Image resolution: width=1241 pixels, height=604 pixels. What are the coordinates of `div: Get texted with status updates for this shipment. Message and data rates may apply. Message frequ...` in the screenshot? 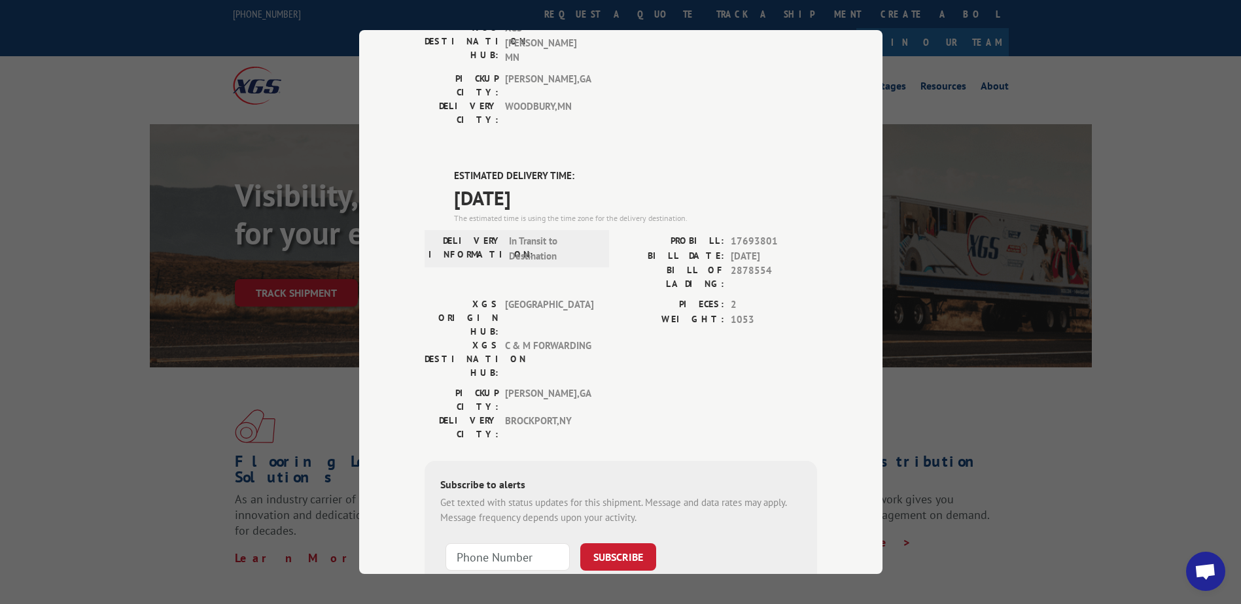 It's located at (621, 510).